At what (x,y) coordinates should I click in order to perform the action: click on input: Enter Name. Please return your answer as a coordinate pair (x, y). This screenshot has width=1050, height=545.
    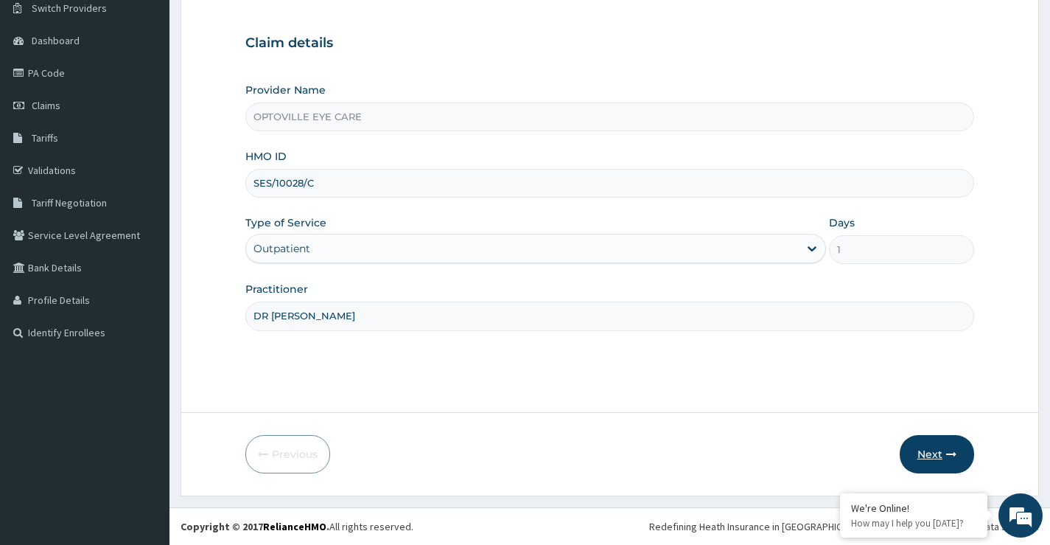
    Looking at the image, I should click on (609, 315).